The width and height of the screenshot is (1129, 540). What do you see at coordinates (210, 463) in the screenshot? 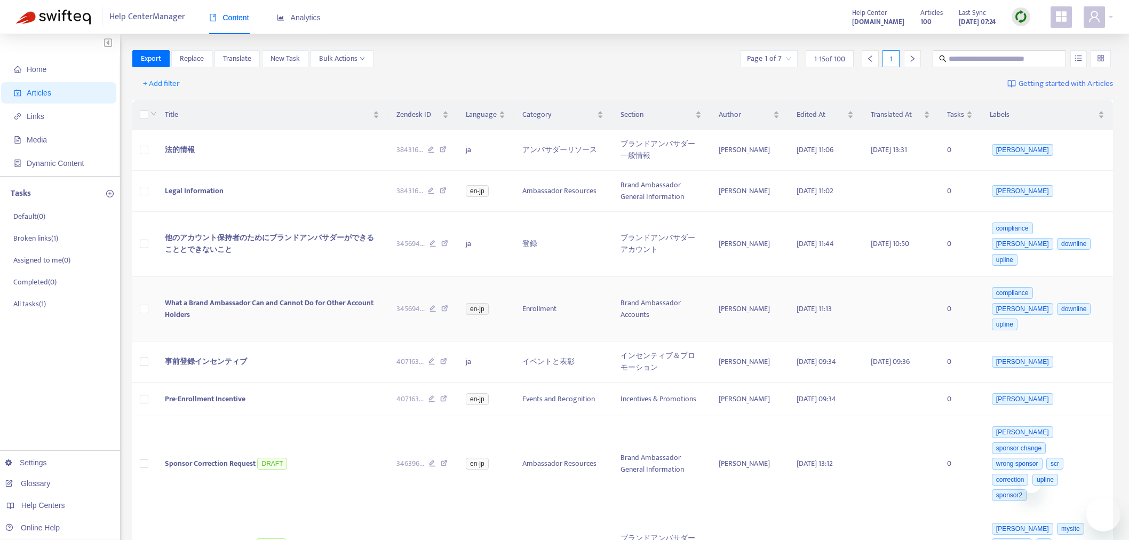
I see `span: Sponsor Correction Request` at bounding box center [210, 463].